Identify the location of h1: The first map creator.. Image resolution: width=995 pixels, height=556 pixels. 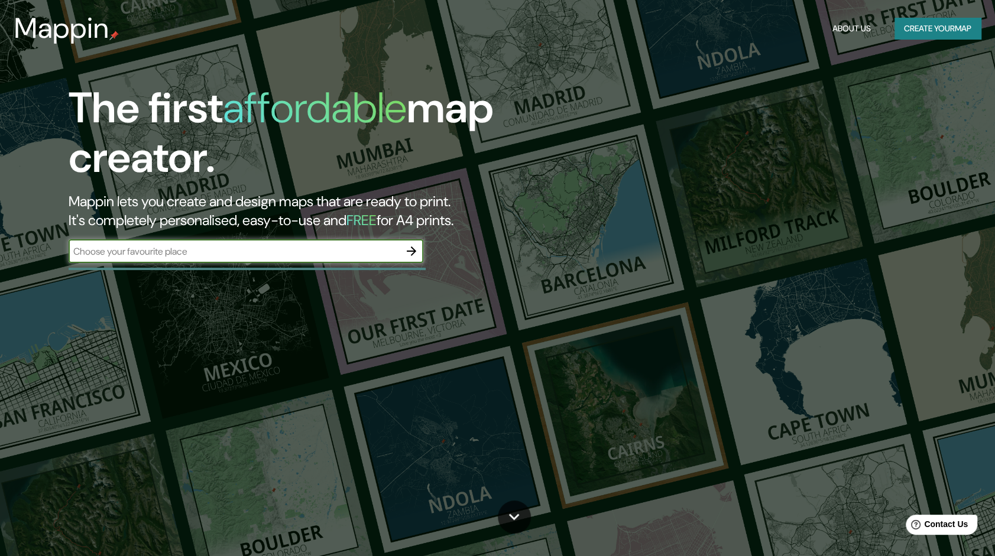
(317, 138).